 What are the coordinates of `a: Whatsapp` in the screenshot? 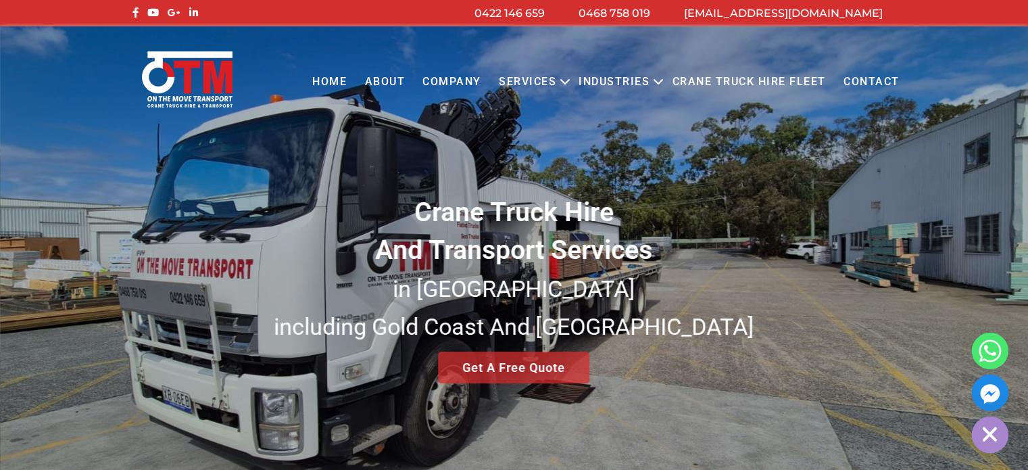 It's located at (990, 351).